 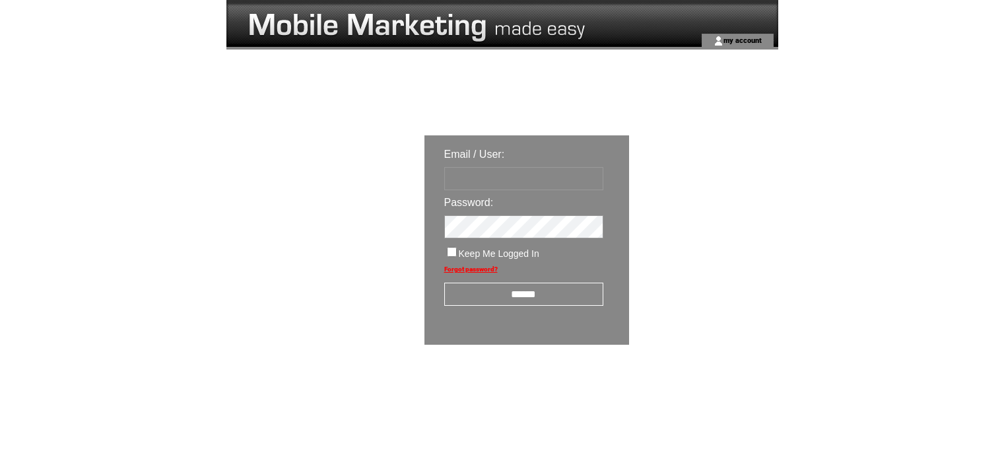 What do you see at coordinates (471, 269) in the screenshot?
I see `a: Forgot password?` at bounding box center [471, 269].